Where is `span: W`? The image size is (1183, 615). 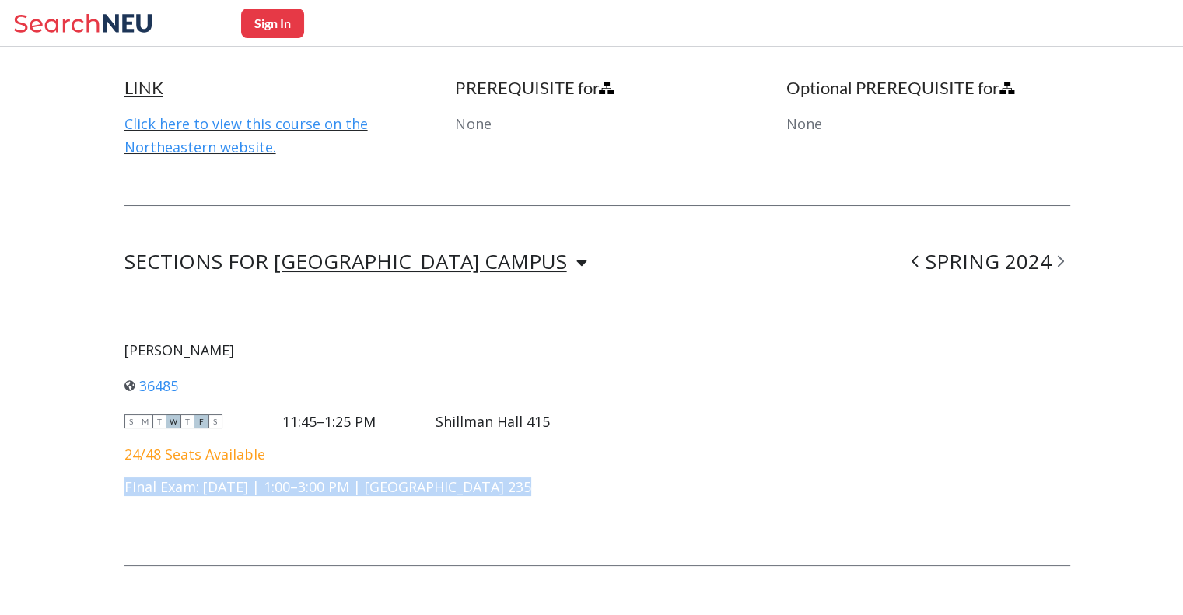 span: W is located at coordinates (173, 422).